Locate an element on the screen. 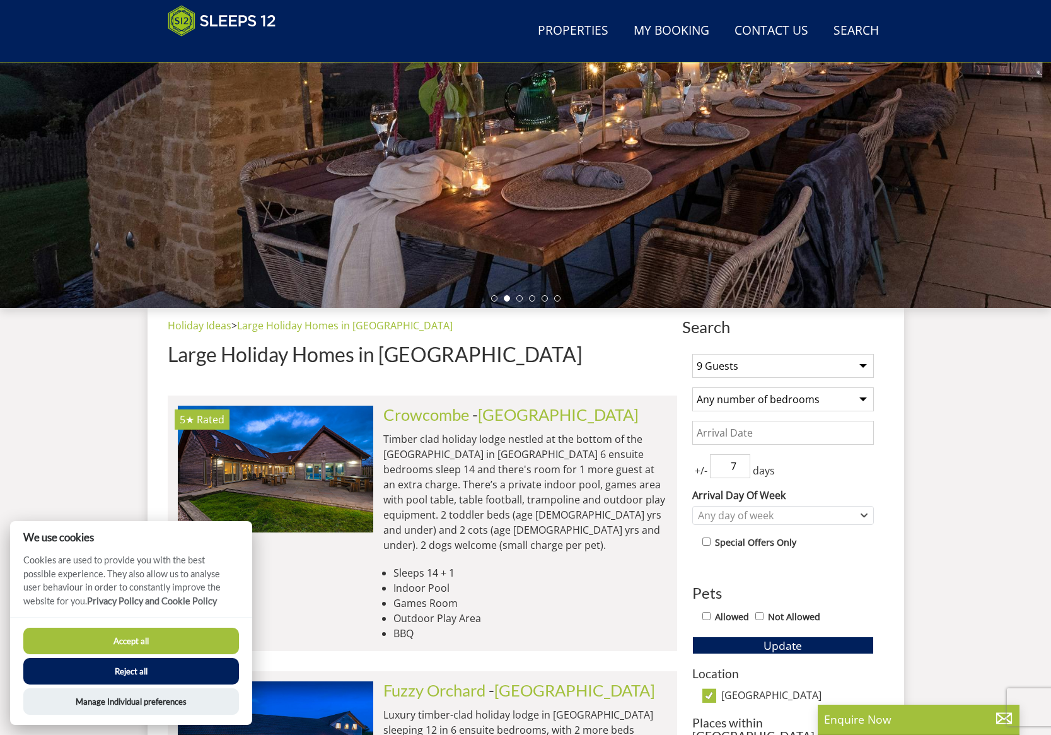 The width and height of the screenshot is (1051, 735). label: Allowed is located at coordinates (732, 617).